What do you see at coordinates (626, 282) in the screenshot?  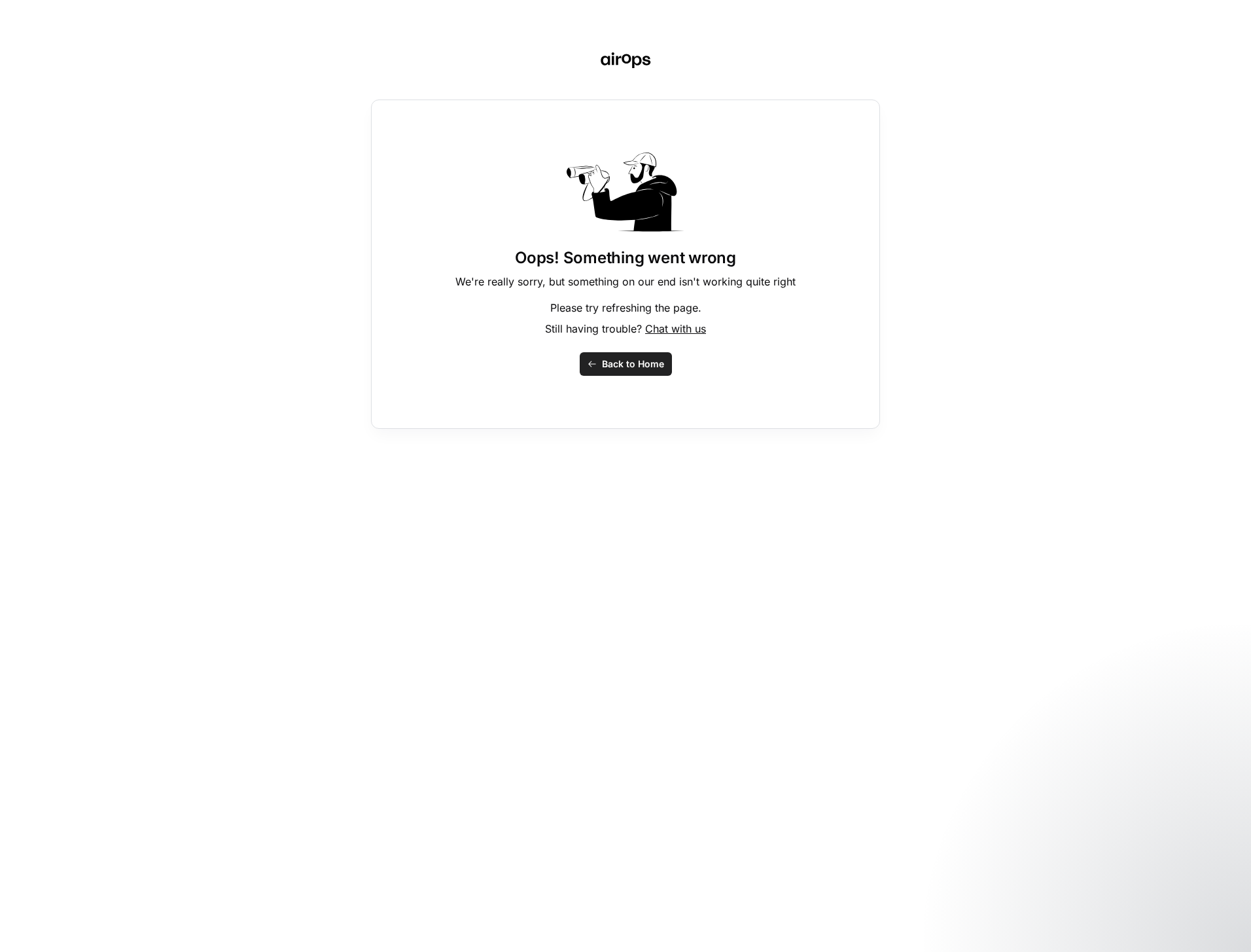 I see `p: We're really sorry, but something on our end isn't working quite right` at bounding box center [626, 282].